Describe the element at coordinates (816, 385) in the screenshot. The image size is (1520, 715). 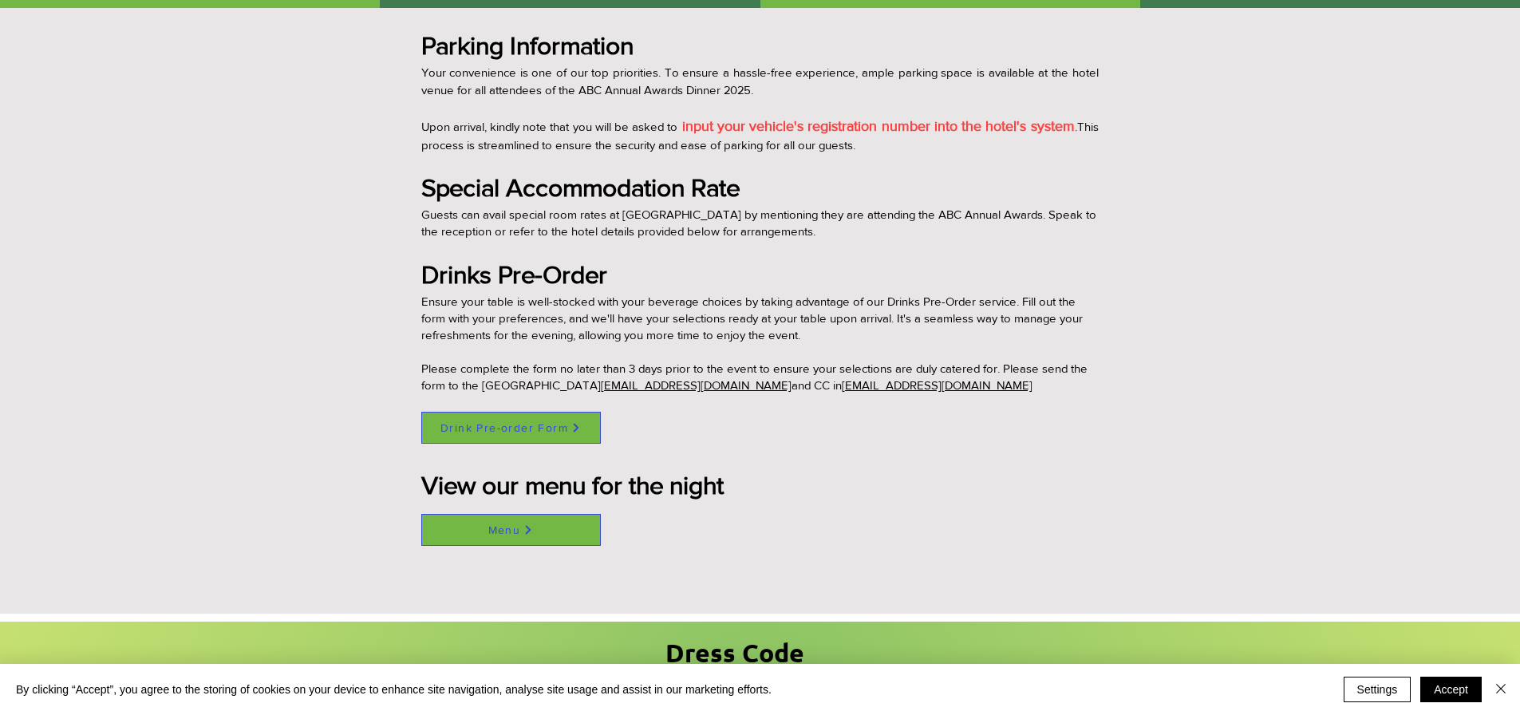
I see `a: and CC in` at that location.